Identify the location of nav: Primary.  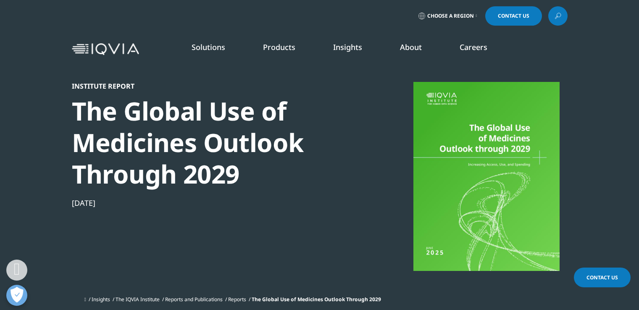
(355, 49).